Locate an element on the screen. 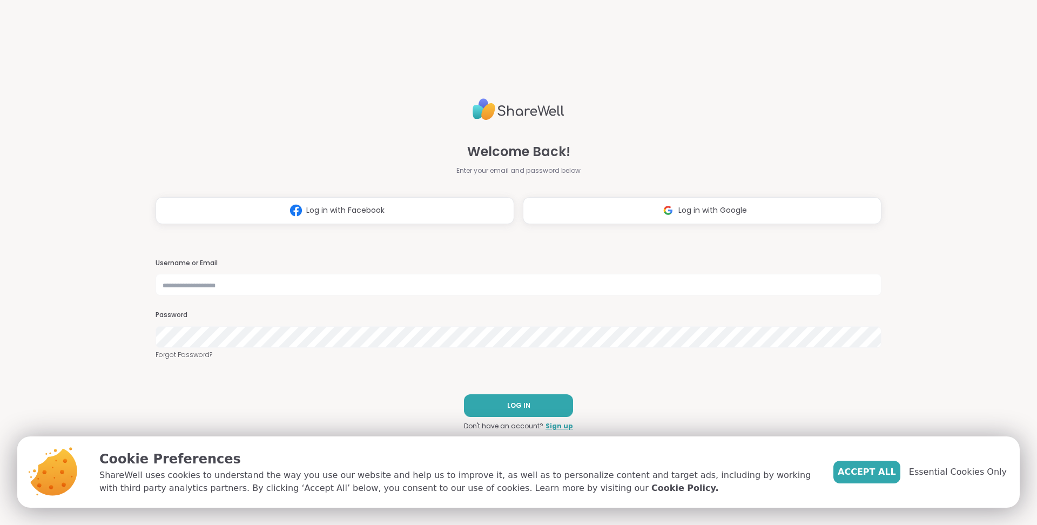 The width and height of the screenshot is (1037, 525). h3: Password is located at coordinates (519, 315).